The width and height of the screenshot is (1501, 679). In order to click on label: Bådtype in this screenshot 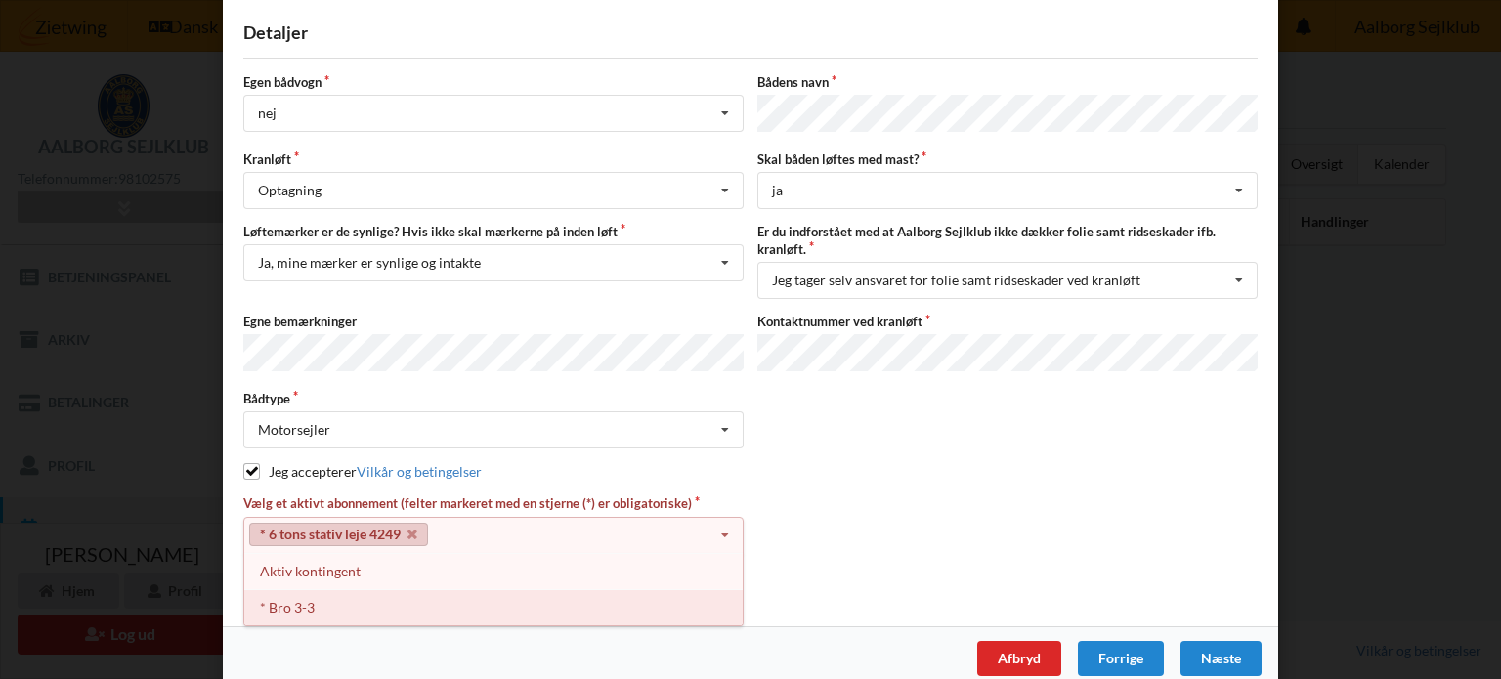, I will do `click(493, 399)`.